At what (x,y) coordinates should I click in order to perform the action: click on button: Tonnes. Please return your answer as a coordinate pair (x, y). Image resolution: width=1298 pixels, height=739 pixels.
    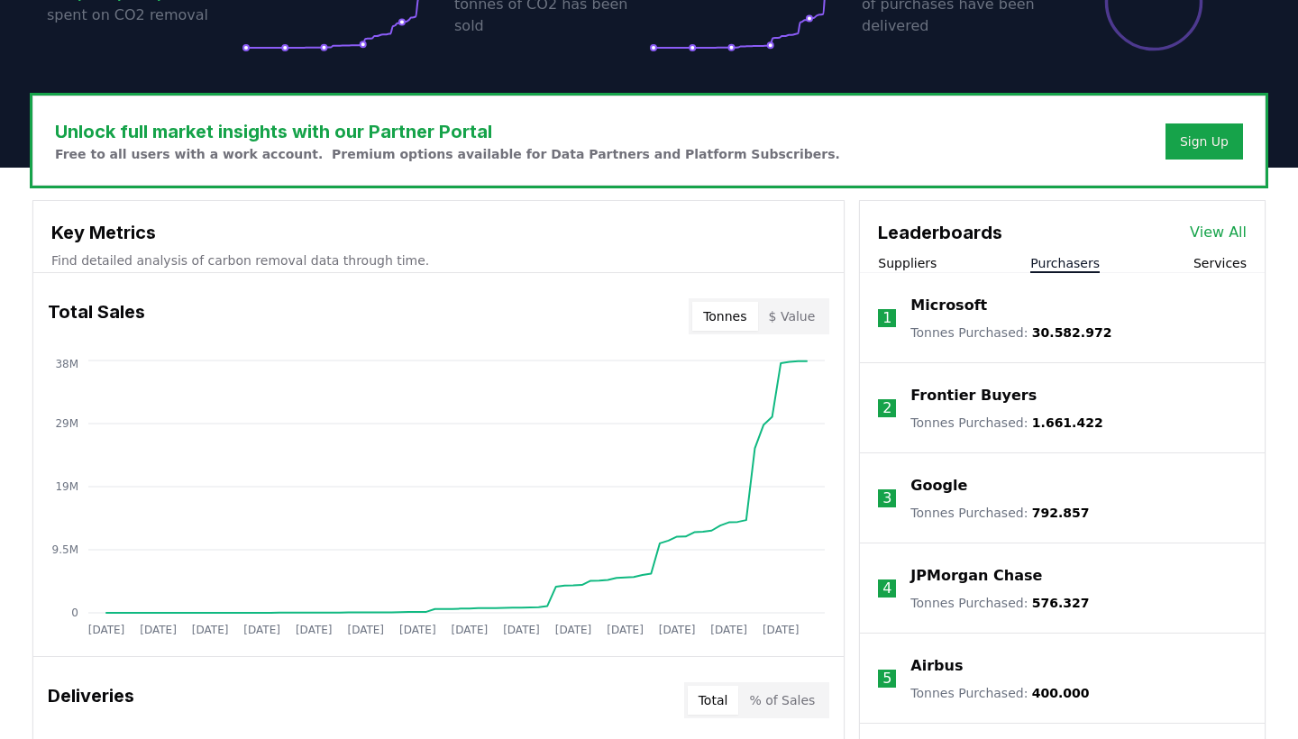
    Looking at the image, I should click on (725, 316).